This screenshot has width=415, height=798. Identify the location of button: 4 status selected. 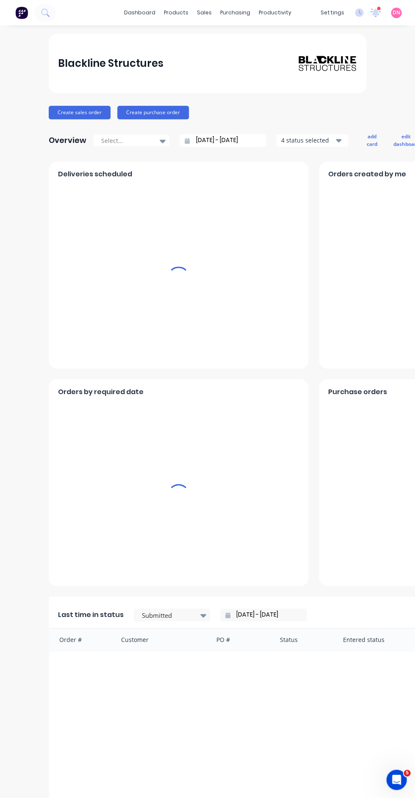
(312, 140).